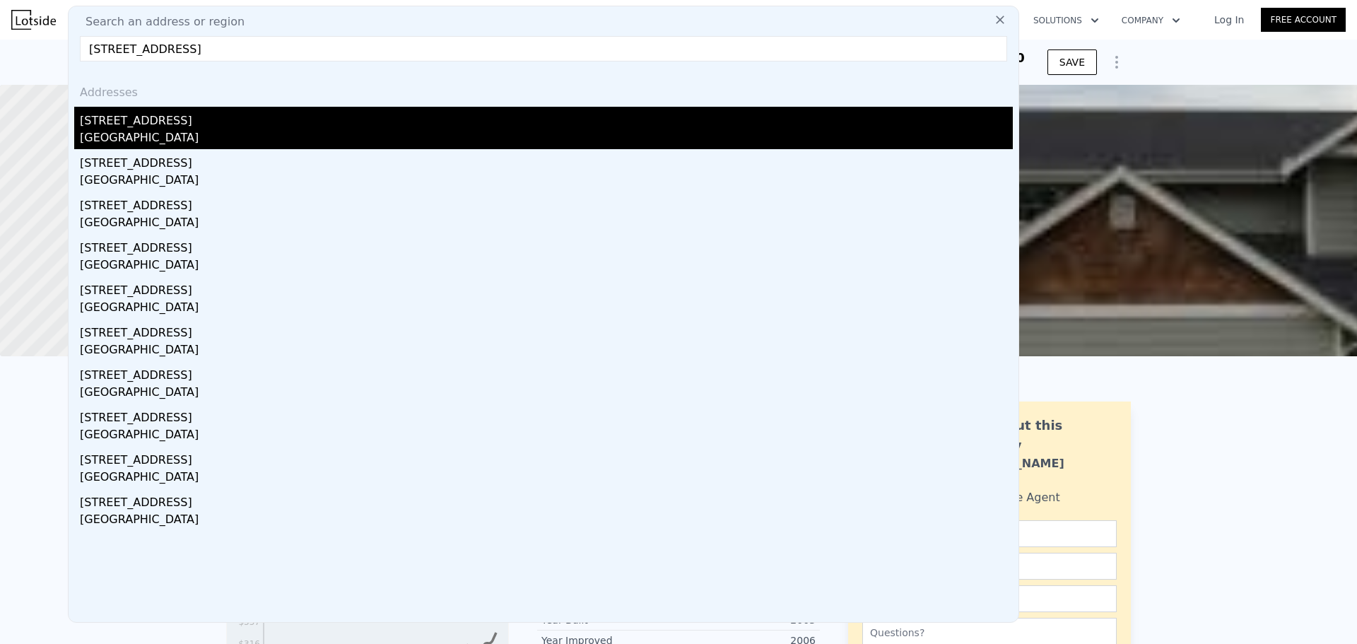 Image resolution: width=1357 pixels, height=644 pixels. I want to click on button: SAVE, so click(1072, 62).